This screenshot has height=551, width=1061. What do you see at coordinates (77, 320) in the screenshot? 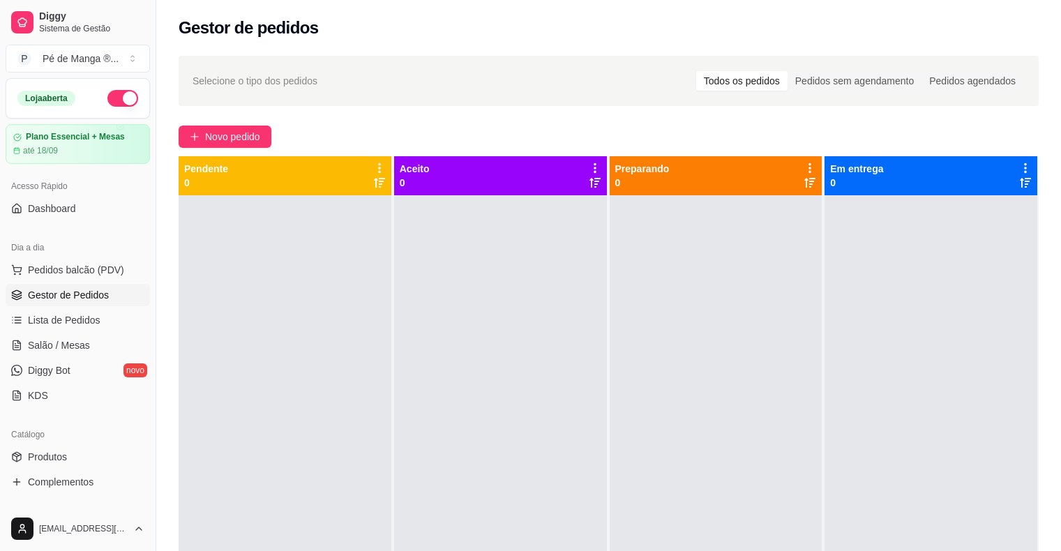
I see `a: Lista de Pedidos` at bounding box center [77, 320].